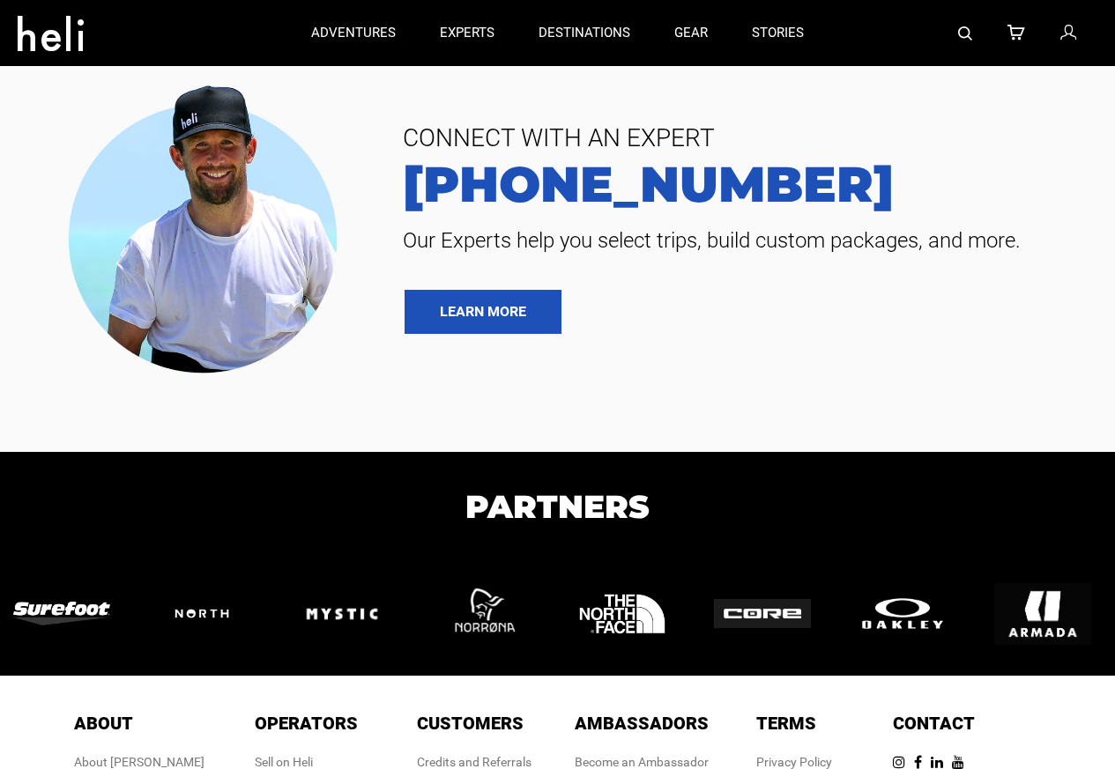 Image resolution: width=1115 pixels, height=769 pixels. Describe the element at coordinates (103, 723) in the screenshot. I see `span: About` at that location.